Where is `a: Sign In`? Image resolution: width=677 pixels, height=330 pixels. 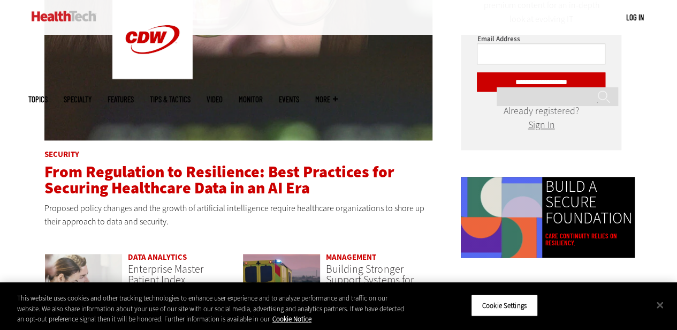
a: Sign In is located at coordinates (541, 125).